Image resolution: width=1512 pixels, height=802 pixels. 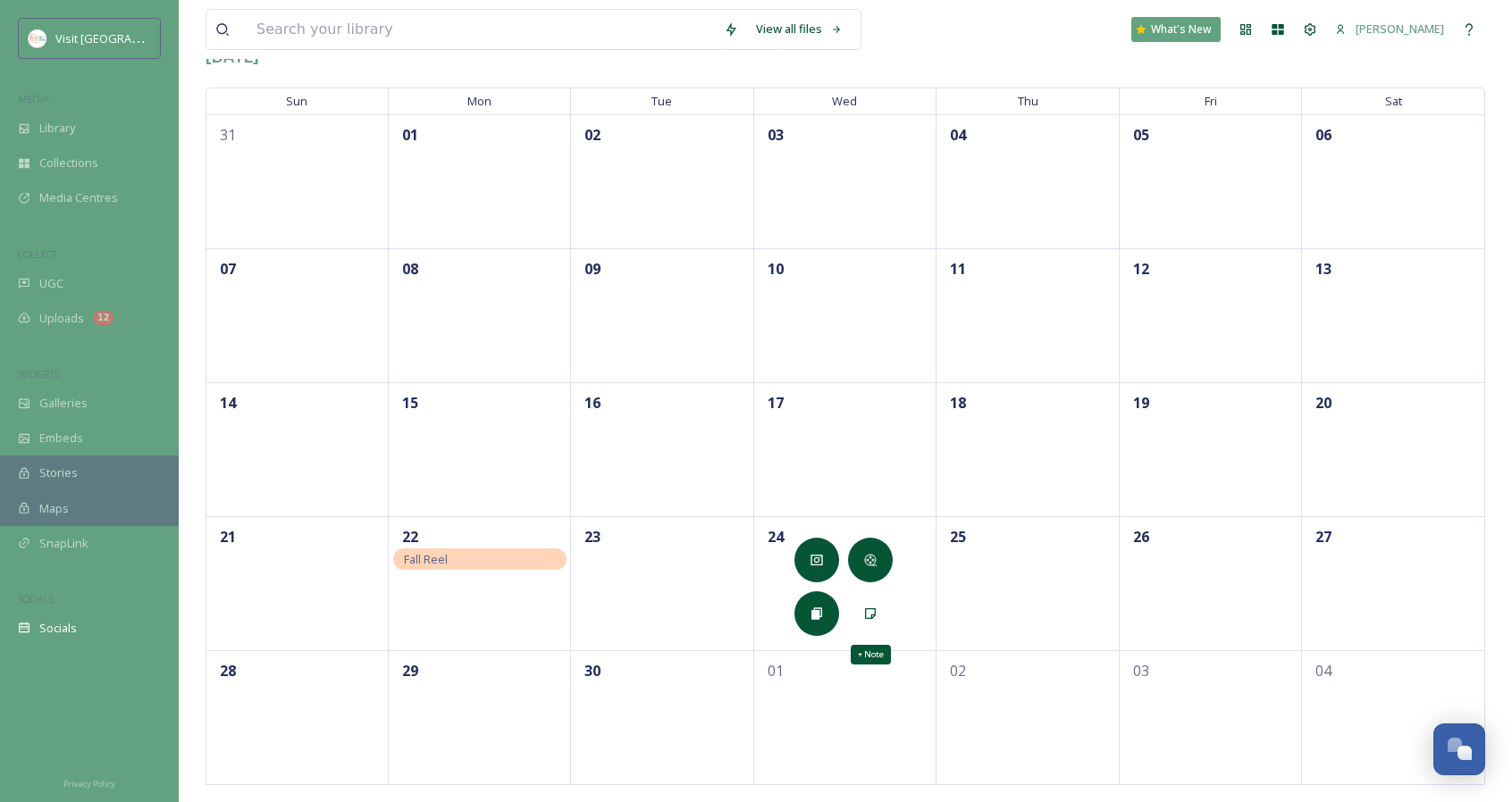 I want to click on span: 25, so click(x=958, y=537).